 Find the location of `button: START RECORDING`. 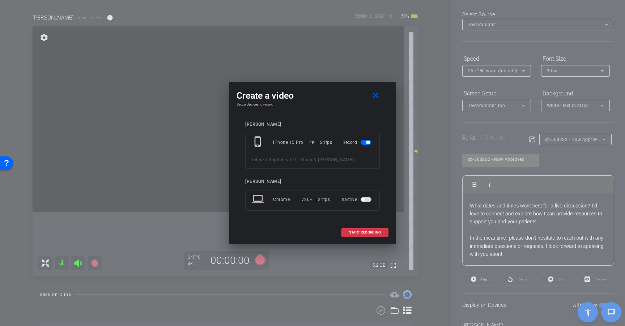

button: START RECORDING is located at coordinates (365, 233).